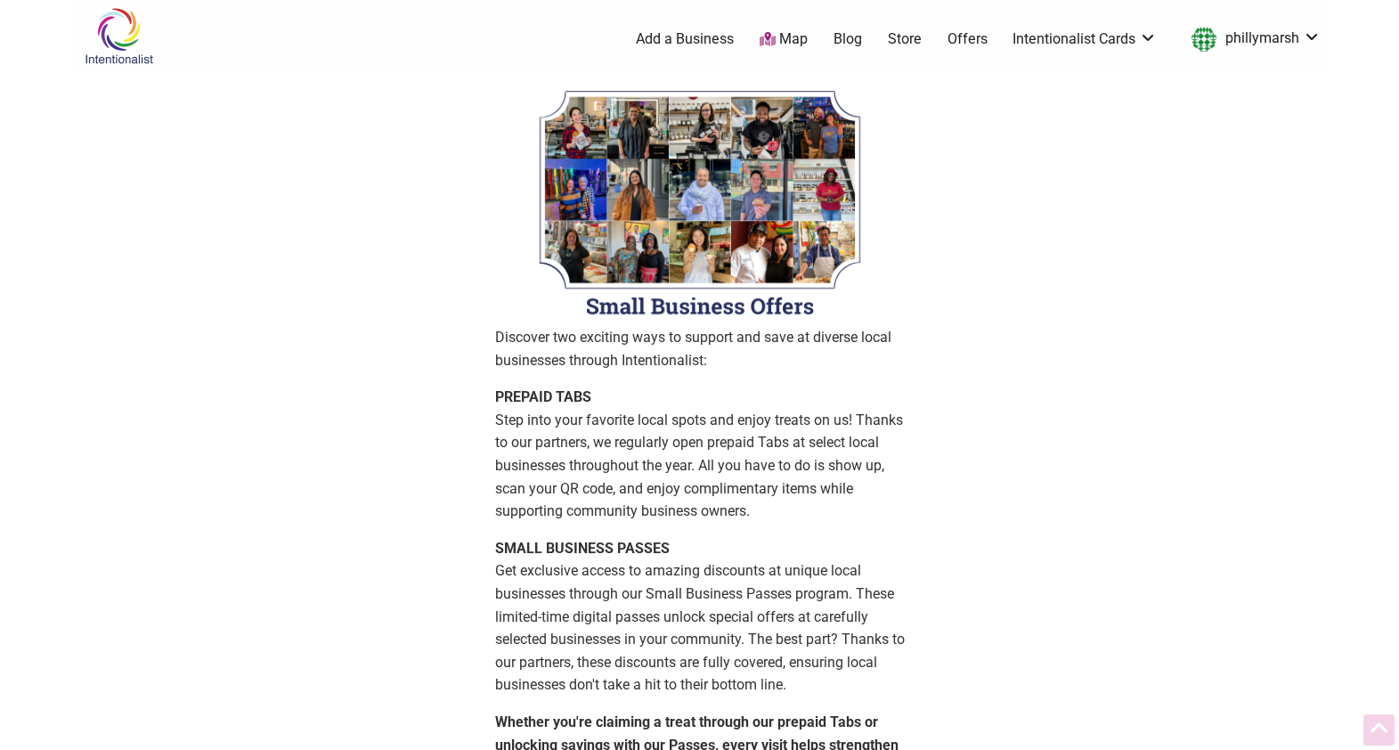  What do you see at coordinates (700, 454) in the screenshot?
I see `p: Step into your favorite local spots and enjoy treats on us! Thanks to our partners, we regularly ...` at bounding box center [700, 454].